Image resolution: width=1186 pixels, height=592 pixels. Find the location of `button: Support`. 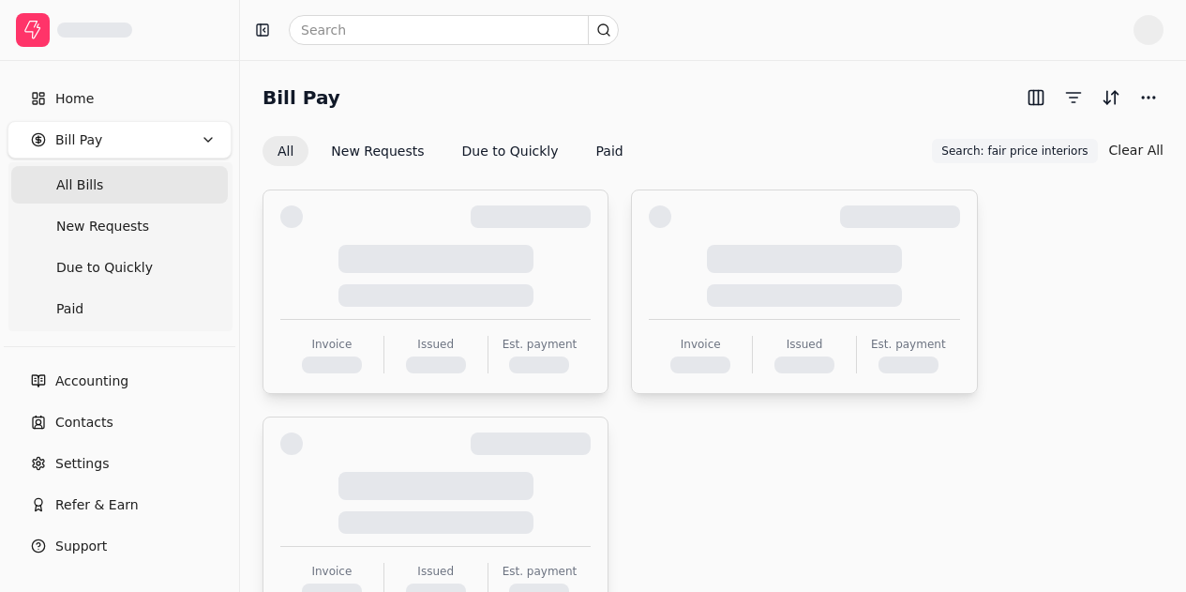

button: Support is located at coordinates (119, 546).